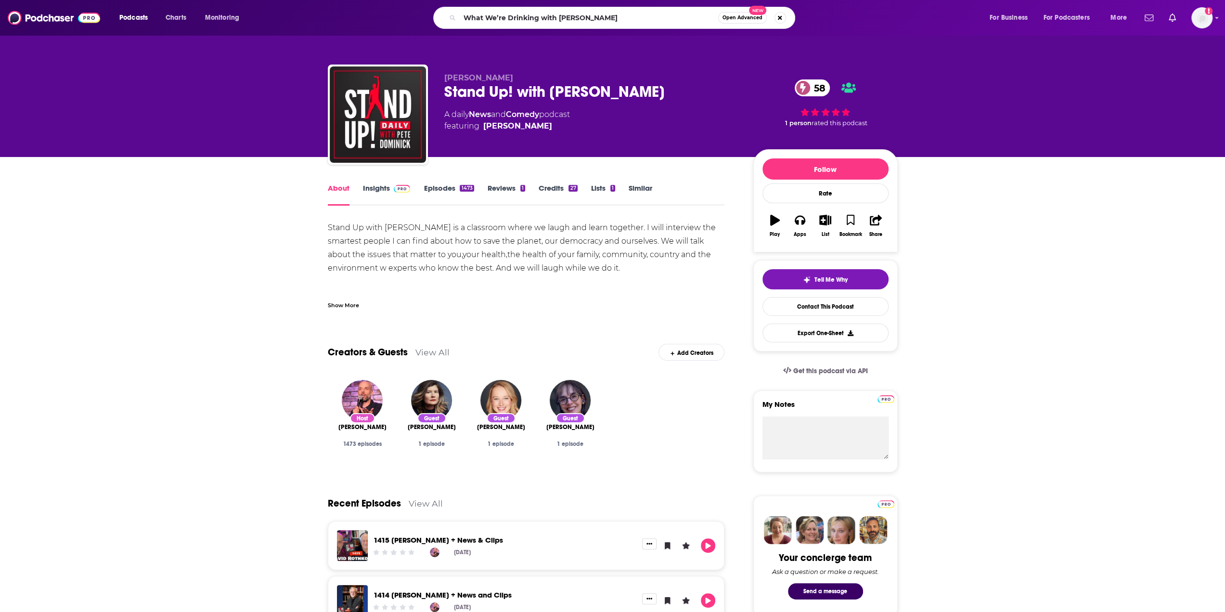  I want to click on img: 1415 David Rothkopf + News & Clips, so click(352, 546).